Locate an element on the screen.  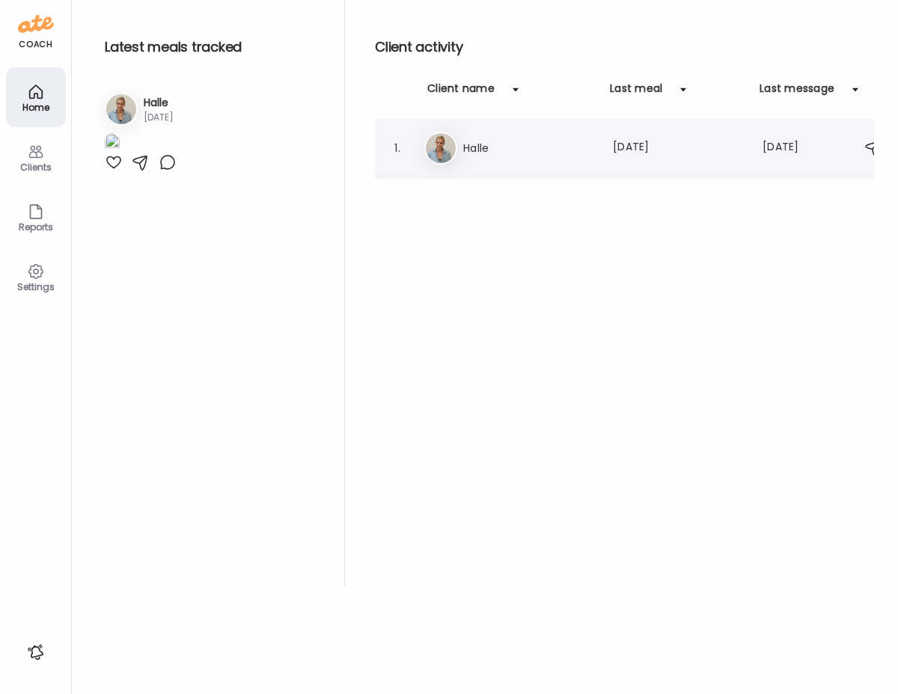
div: coach is located at coordinates (35, 44).